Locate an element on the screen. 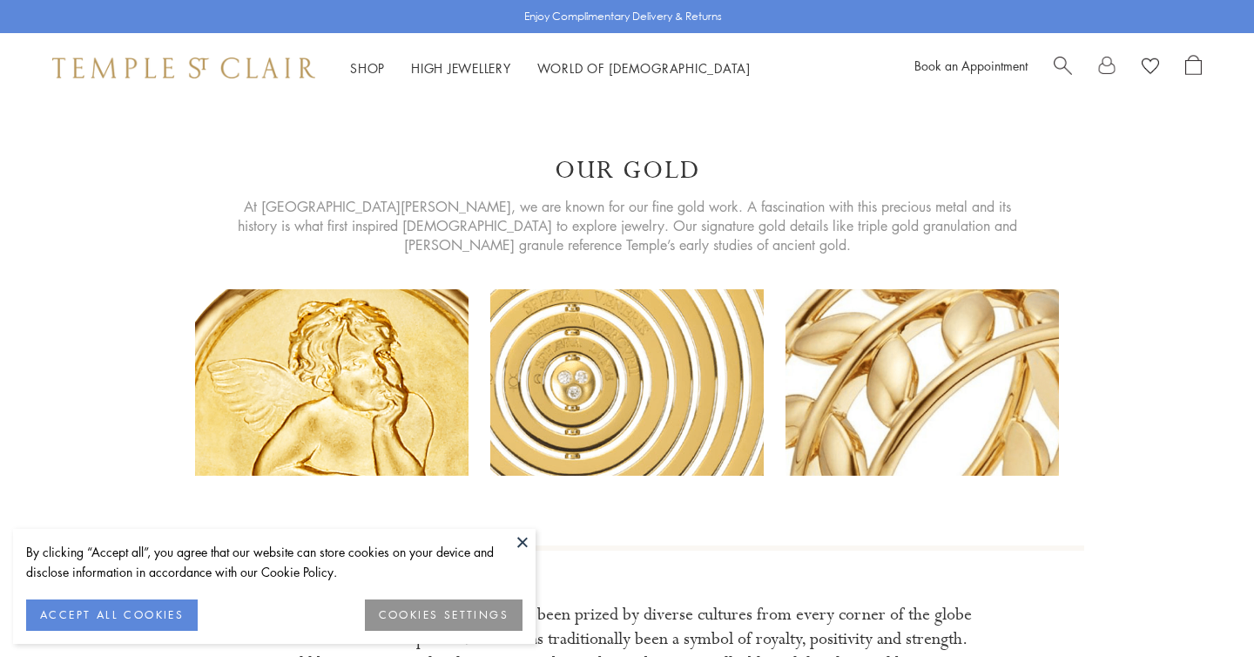 Image resolution: width=1254 pixels, height=657 pixels. a: ShopShop is located at coordinates (368, 68).